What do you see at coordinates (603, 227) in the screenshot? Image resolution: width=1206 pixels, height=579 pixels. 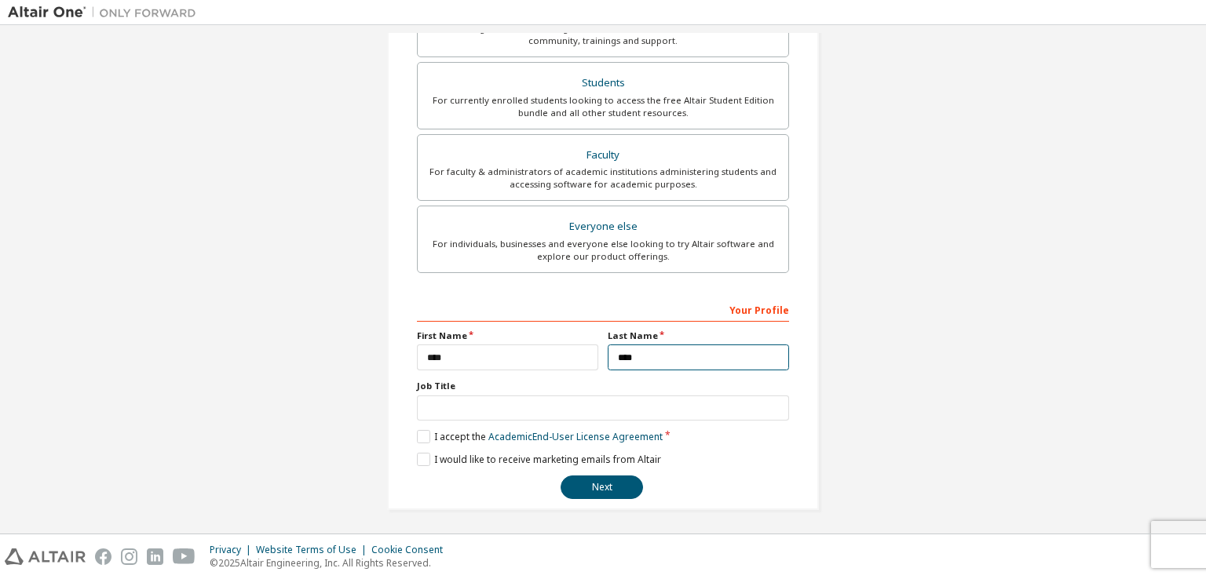 I see `div: Everyone else` at bounding box center [603, 227].